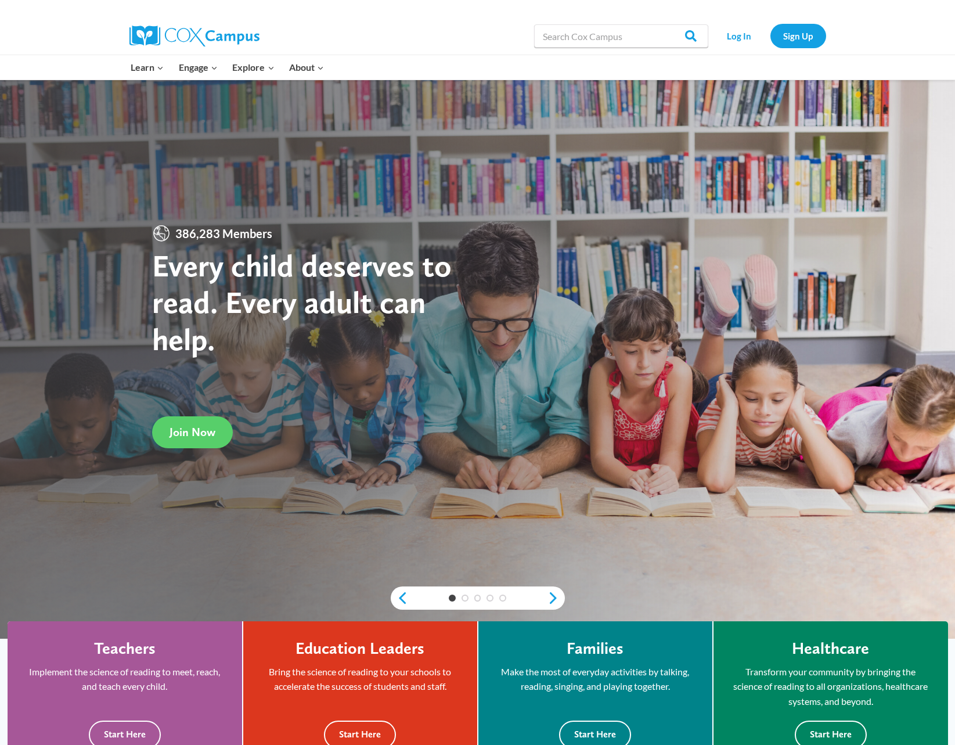 This screenshot has height=745, width=955. I want to click on a: Log In, so click(739, 35).